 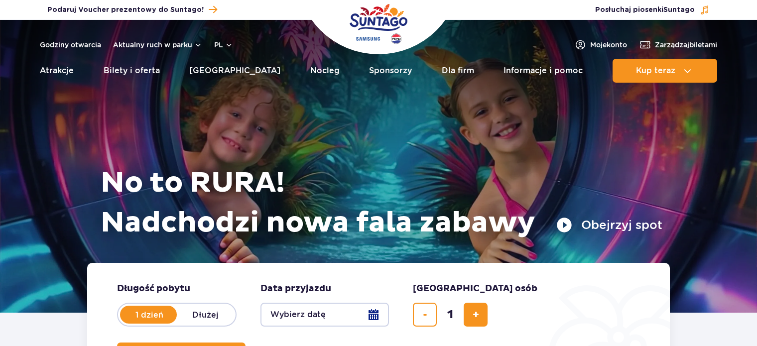 I want to click on a: Dla firm, so click(x=458, y=71).